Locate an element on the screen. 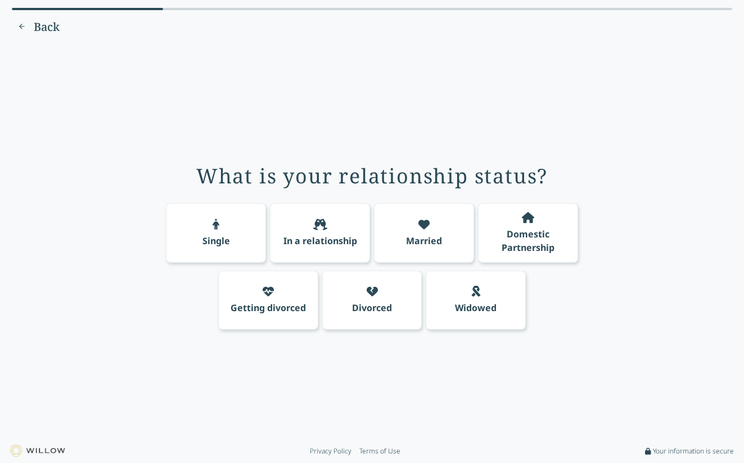 The image size is (744, 463). div: Married is located at coordinates (424, 241).